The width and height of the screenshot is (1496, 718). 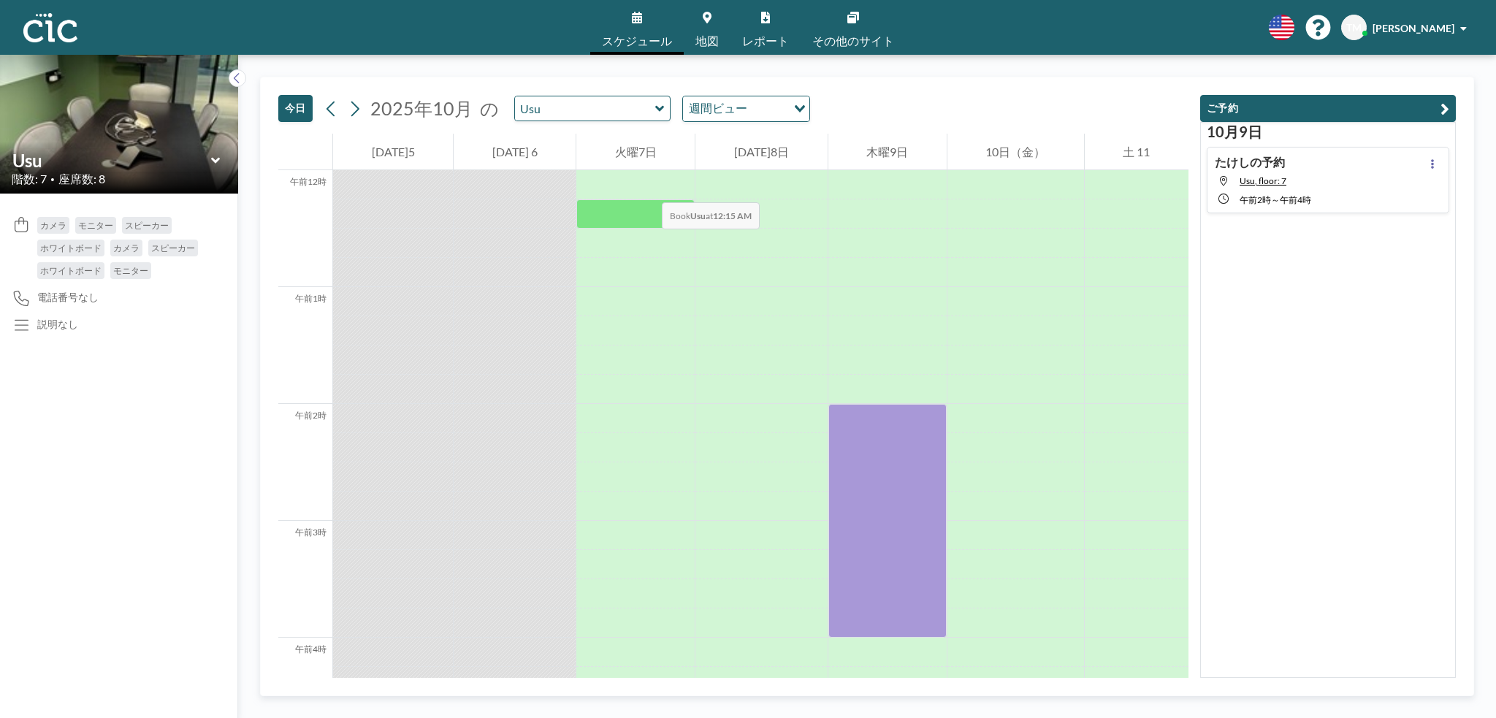 I want to click on input: オプションを検索, so click(x=768, y=109).